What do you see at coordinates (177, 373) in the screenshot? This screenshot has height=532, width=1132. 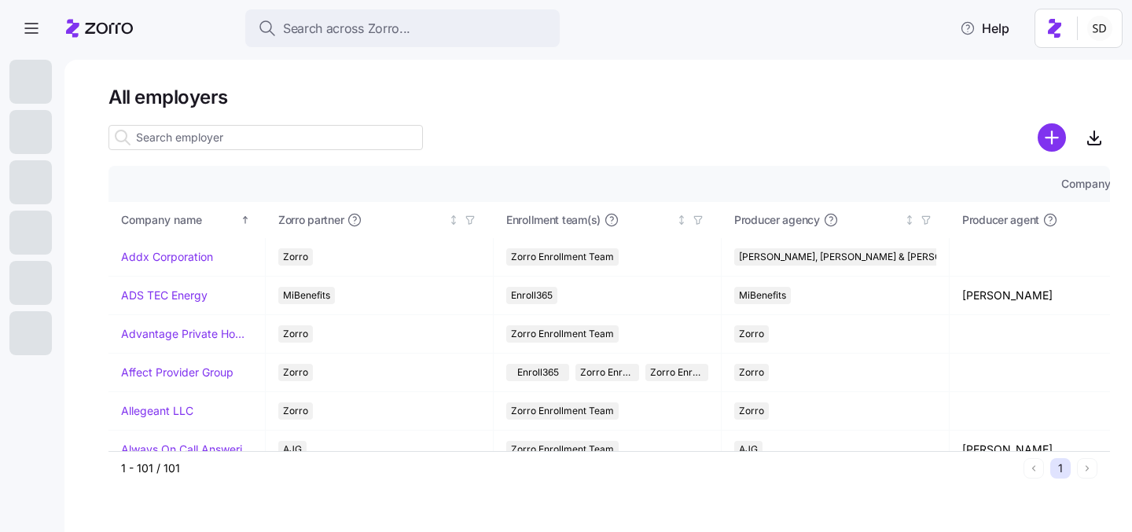 I see `a: Affect Provider Group` at bounding box center [177, 373].